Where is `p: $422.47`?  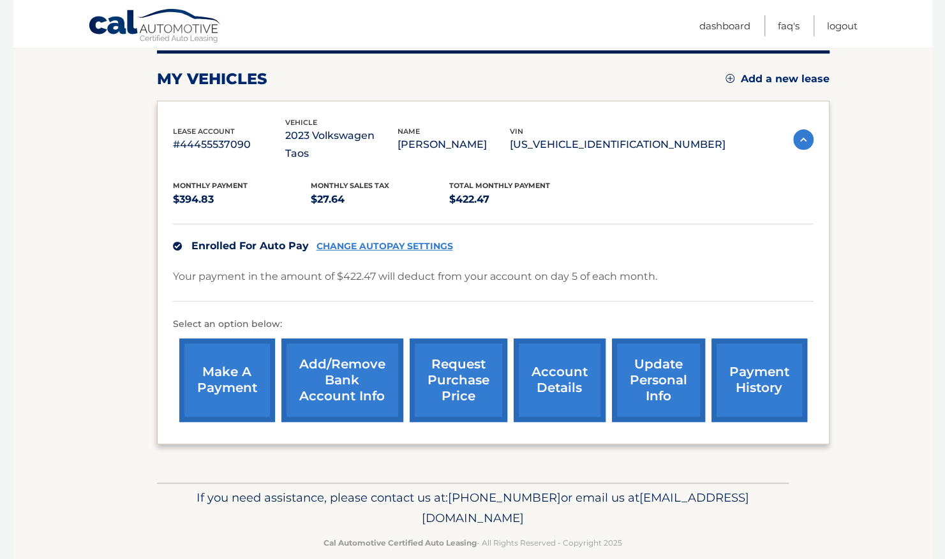
p: $422.47 is located at coordinates (518, 200).